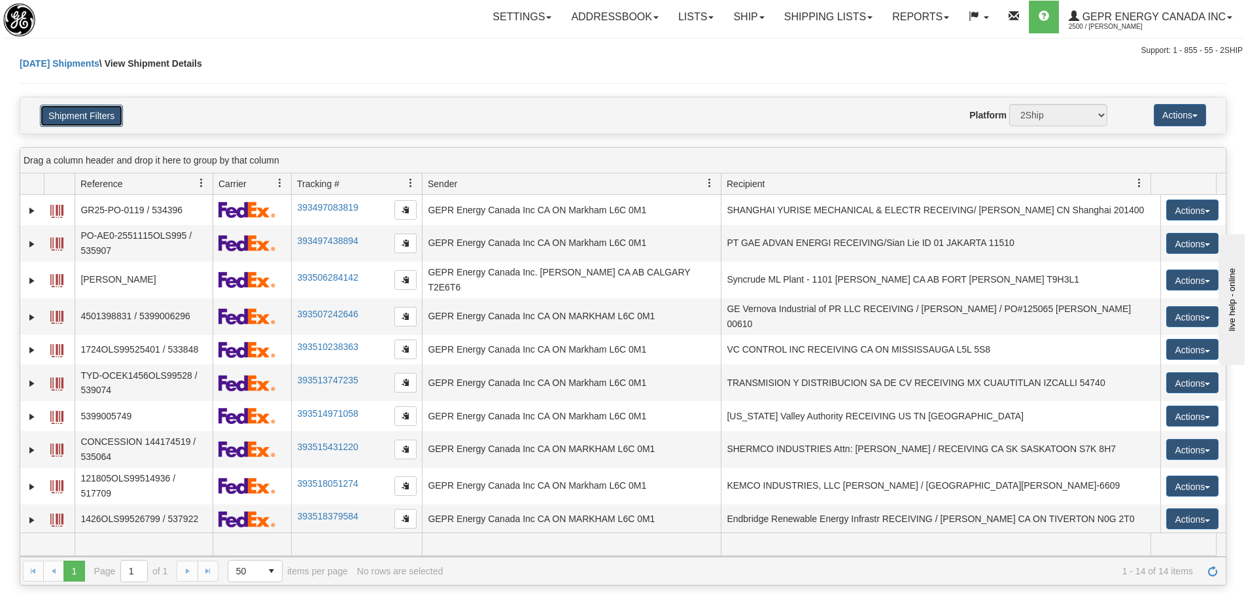  Describe the element at coordinates (1139, 183) in the screenshot. I see `a: Recipient filter column settings` at that location.